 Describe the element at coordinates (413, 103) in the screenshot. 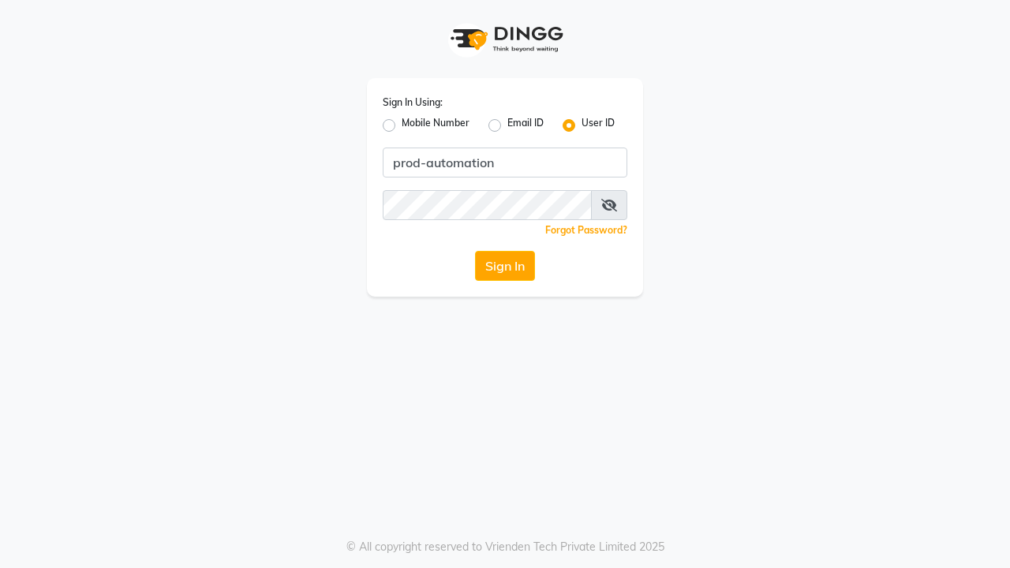

I see `label: Sign In Using:` at that location.